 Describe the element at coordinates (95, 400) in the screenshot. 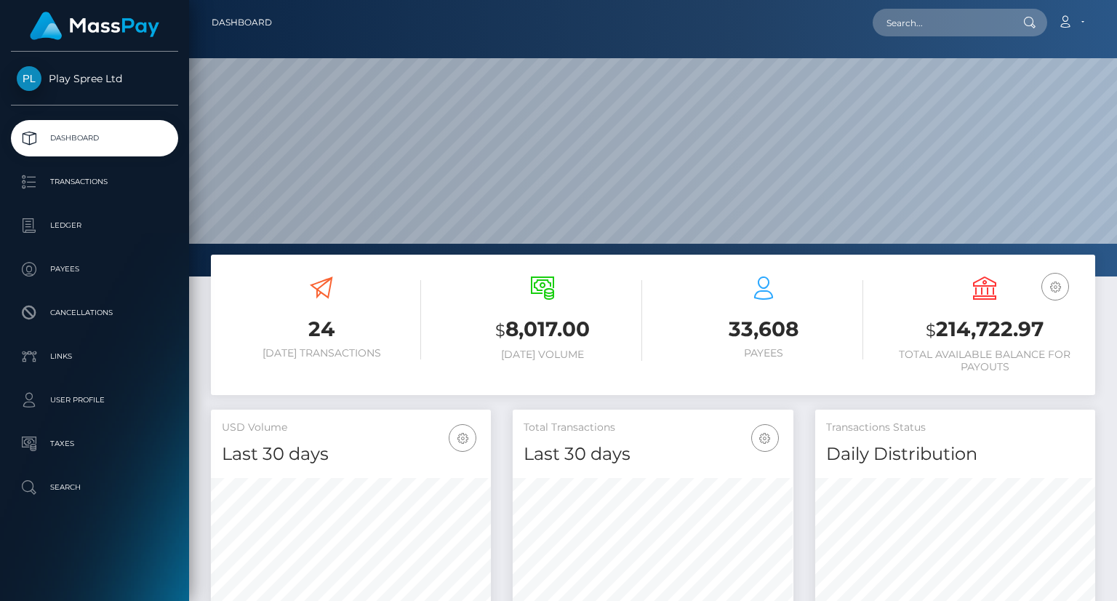

I see `a: User Profile` at that location.